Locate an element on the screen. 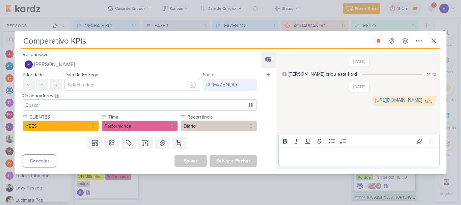  label: Responsável is located at coordinates (36, 54).